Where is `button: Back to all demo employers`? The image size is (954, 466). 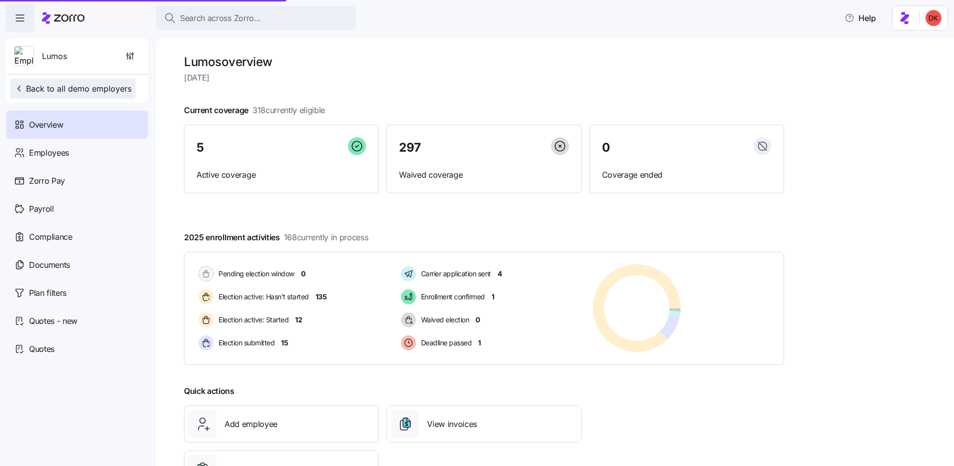
button: Back to all demo employers is located at coordinates (73, 89).